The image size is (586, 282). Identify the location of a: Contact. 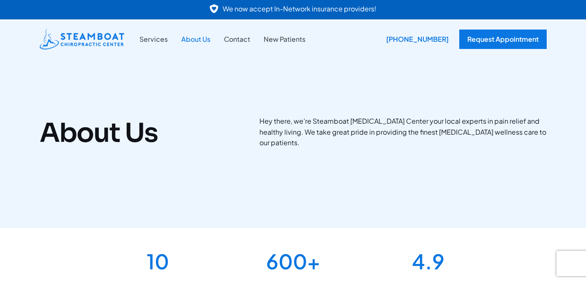
(237, 39).